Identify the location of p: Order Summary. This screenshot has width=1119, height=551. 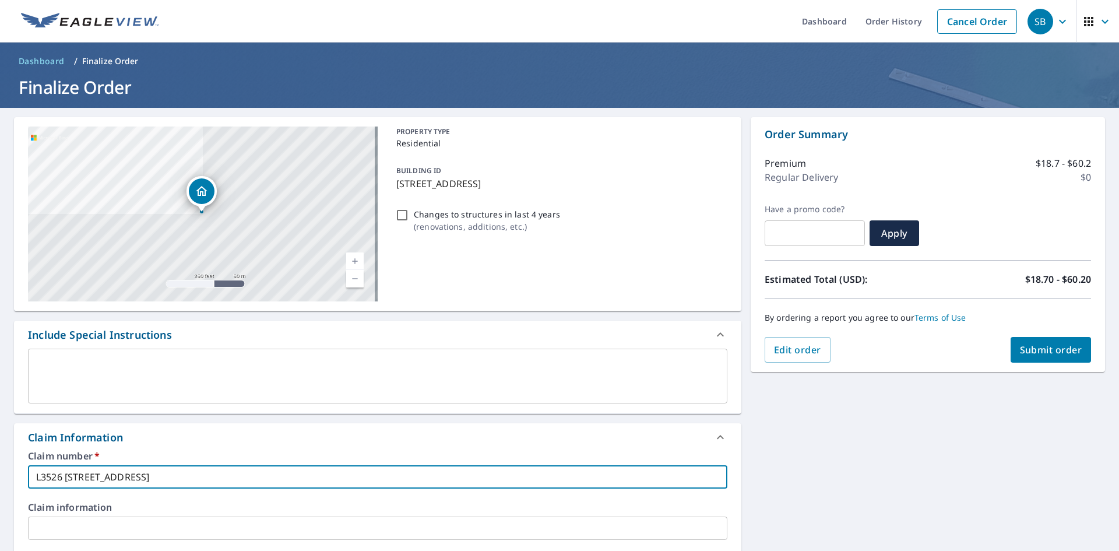
(928, 134).